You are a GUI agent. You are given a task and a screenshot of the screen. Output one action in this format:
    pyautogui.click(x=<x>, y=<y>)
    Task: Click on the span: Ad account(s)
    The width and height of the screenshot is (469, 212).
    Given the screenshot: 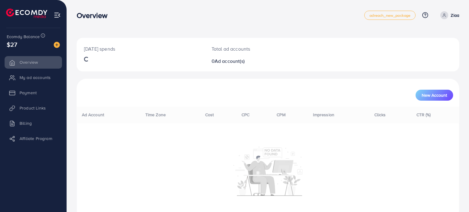 What is the action you would take?
    pyautogui.click(x=230, y=61)
    